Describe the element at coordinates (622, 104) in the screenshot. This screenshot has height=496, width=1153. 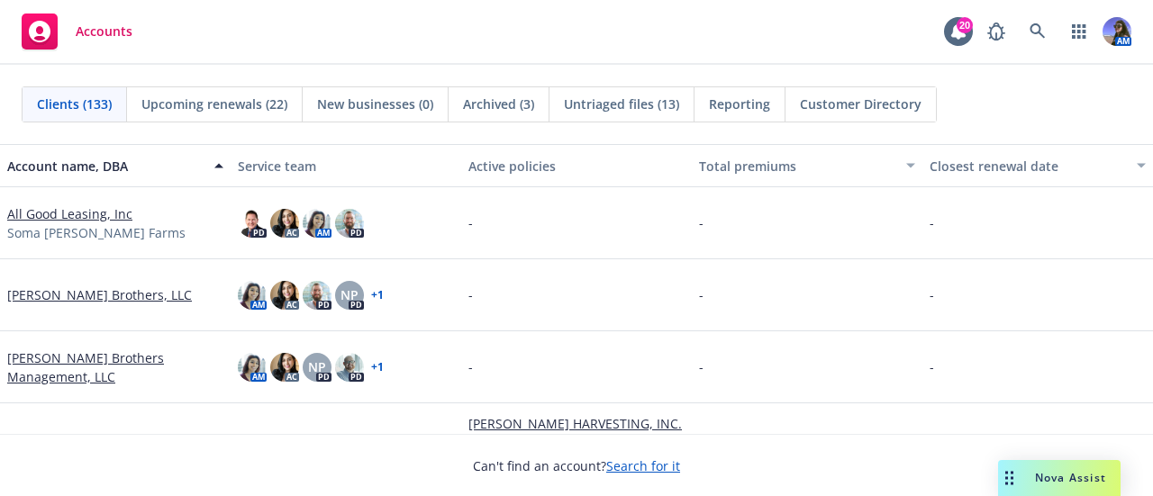
I see `span: Untriaged files (13)` at that location.